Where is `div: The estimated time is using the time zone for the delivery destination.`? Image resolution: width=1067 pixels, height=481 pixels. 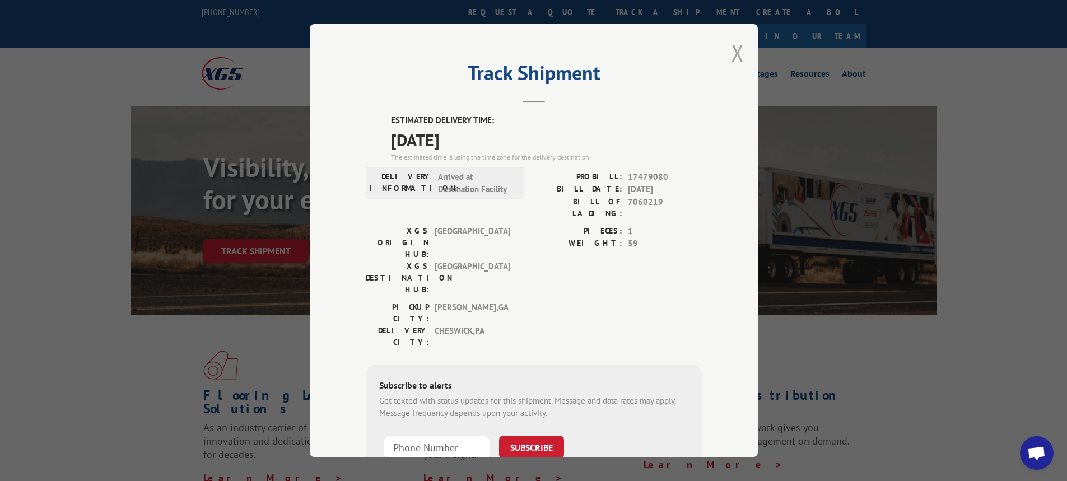
div: The estimated time is using the time zone for the delivery destination. is located at coordinates (546, 157).